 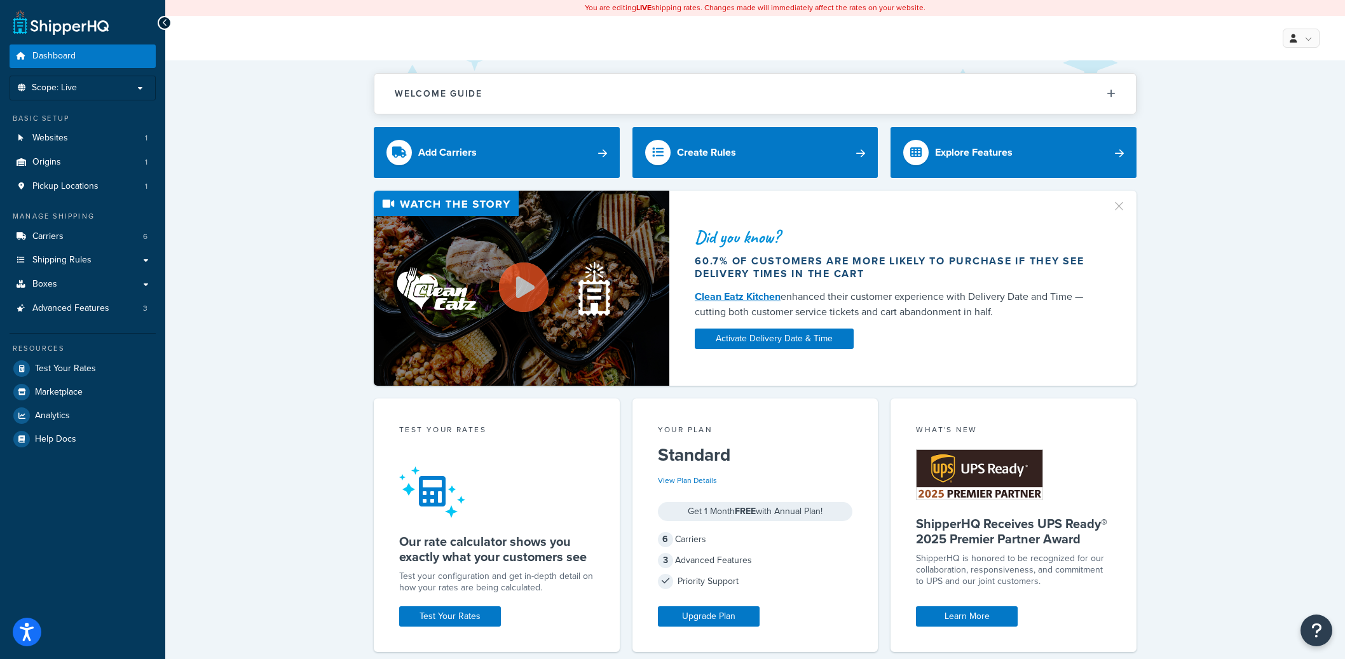 I want to click on a: Analytics, so click(x=83, y=416).